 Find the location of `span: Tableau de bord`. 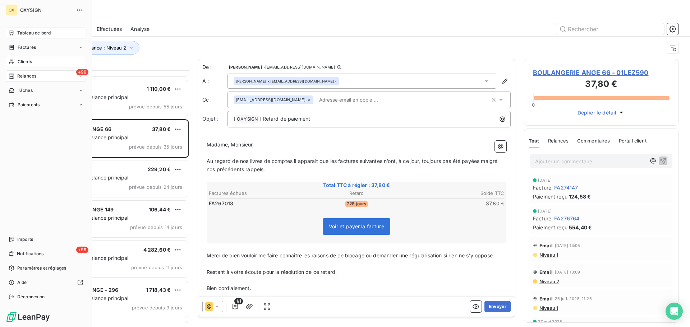

span: Tableau de bord is located at coordinates (34, 33).